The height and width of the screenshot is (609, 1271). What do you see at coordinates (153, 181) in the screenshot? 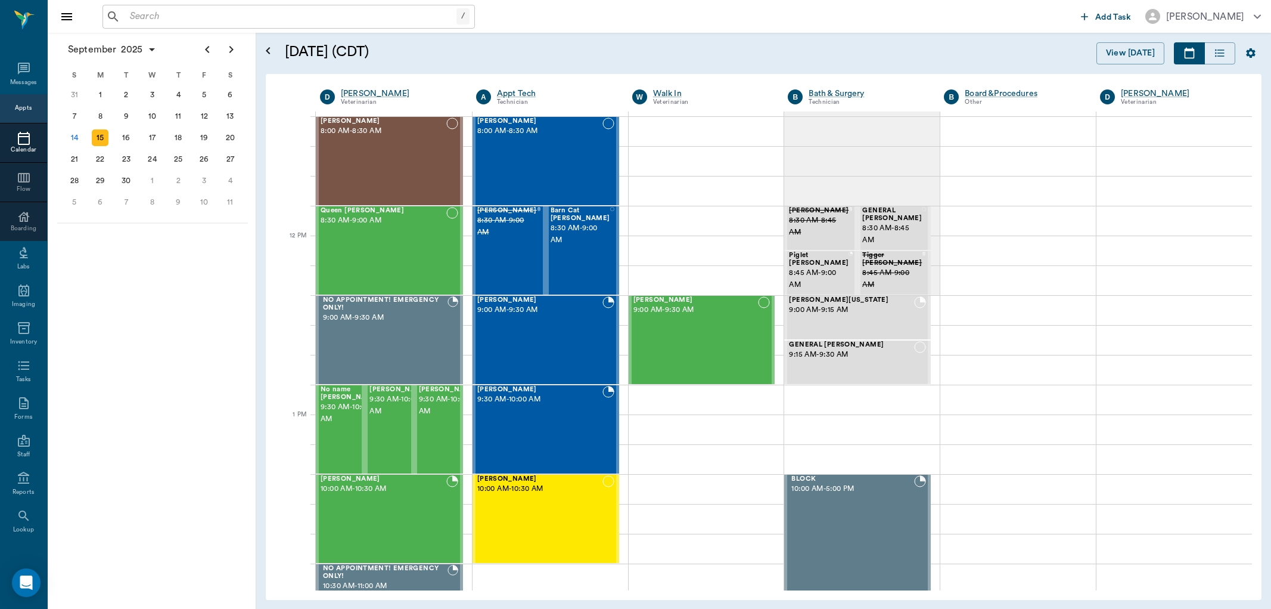
I see `div: Wednesday, October 1, 2025` at bounding box center [153, 181].